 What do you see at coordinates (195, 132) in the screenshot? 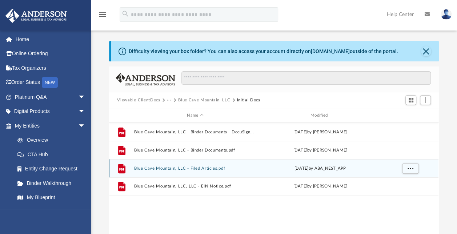
I see `button: Blue Cave Mountain, LLC - Binder Documents - DocuSigned.pdf` at bounding box center [195, 132].